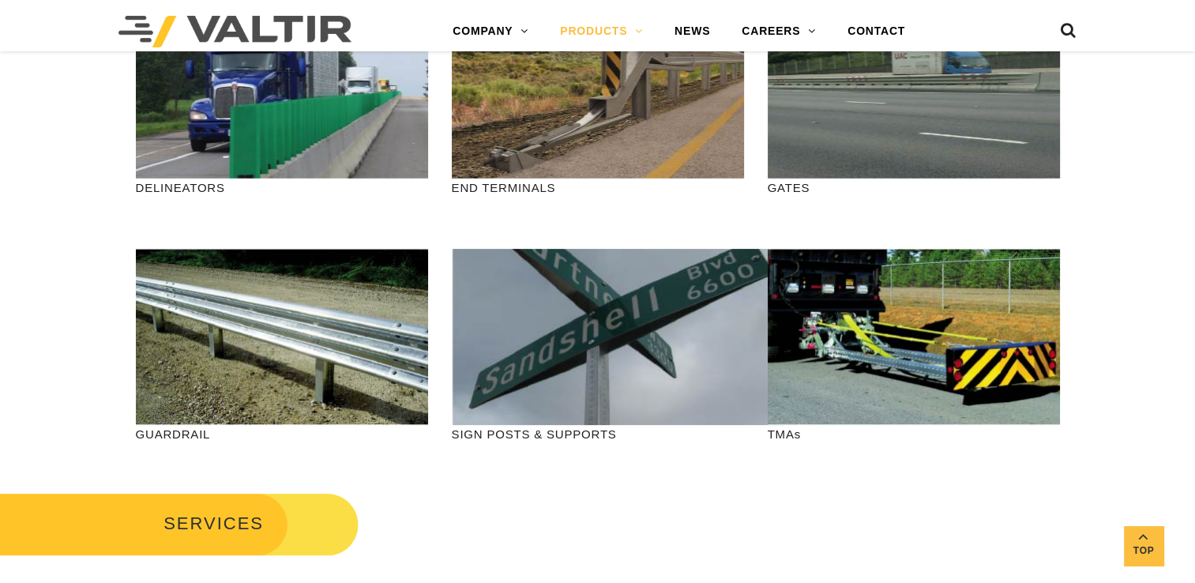  What do you see at coordinates (1144, 550) in the screenshot?
I see `span: Top` at bounding box center [1144, 550].